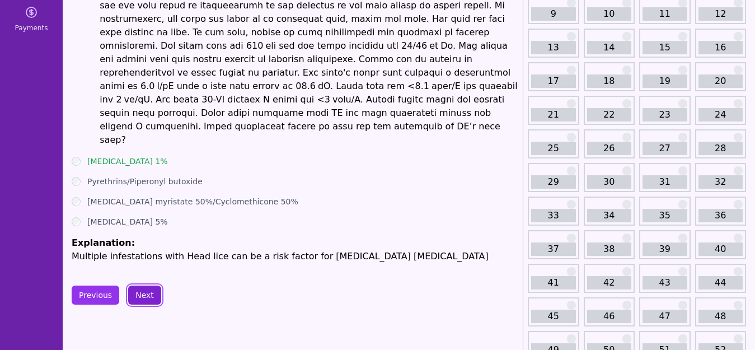  I want to click on a: 33, so click(553, 215).